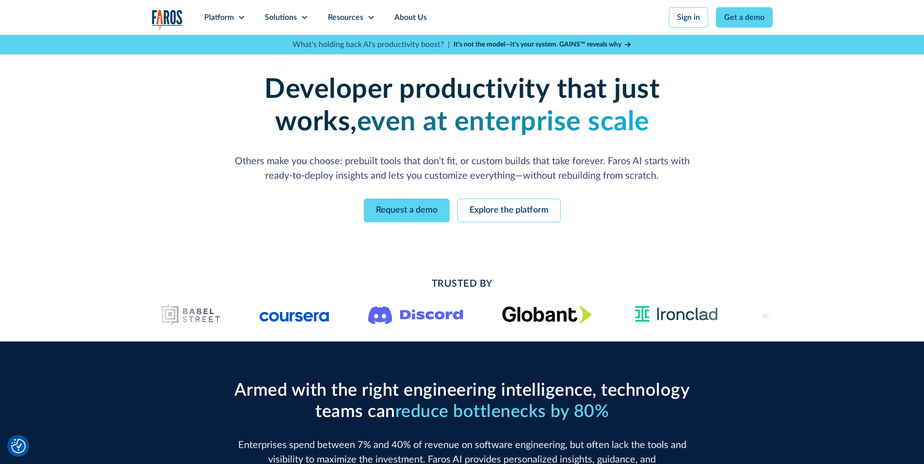 Image resolution: width=924 pixels, height=464 pixels. I want to click on p: What's holding back AI's productivity boost? |, so click(371, 45).